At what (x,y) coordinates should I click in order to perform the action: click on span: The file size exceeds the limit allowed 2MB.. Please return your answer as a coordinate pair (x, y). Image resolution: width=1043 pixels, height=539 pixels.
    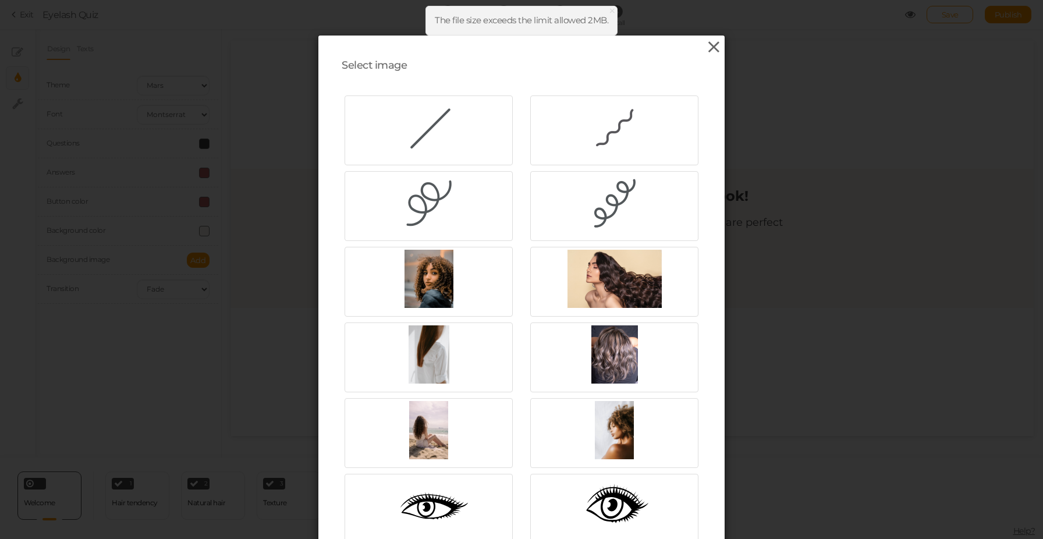
    Looking at the image, I should click on (521, 20).